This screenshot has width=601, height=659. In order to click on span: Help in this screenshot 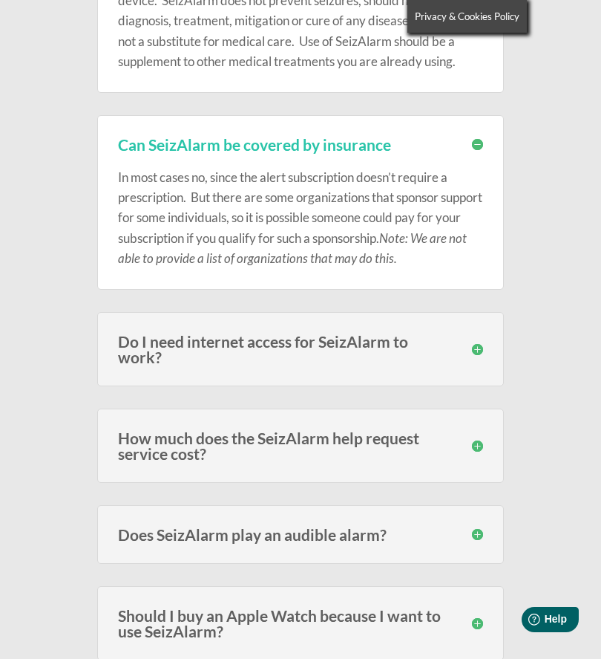, I will do `click(87, 18)`.